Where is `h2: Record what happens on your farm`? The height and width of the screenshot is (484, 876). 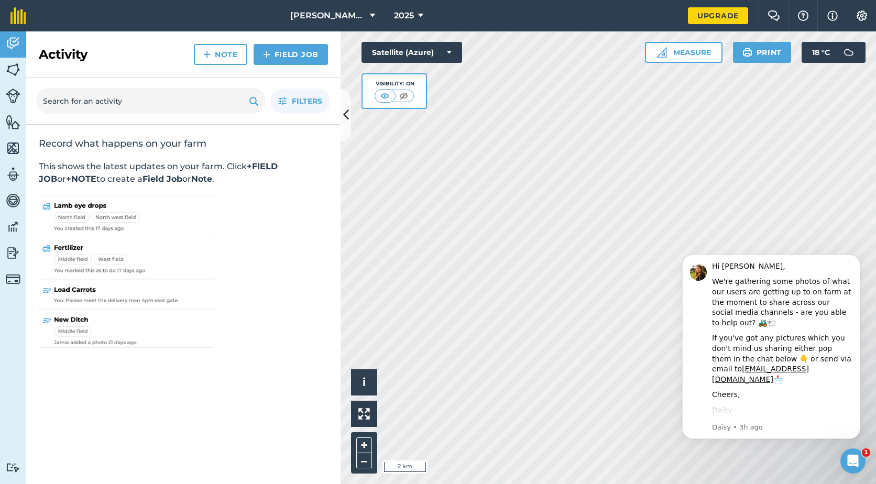 h2: Record what happens on your farm is located at coordinates (183, 144).